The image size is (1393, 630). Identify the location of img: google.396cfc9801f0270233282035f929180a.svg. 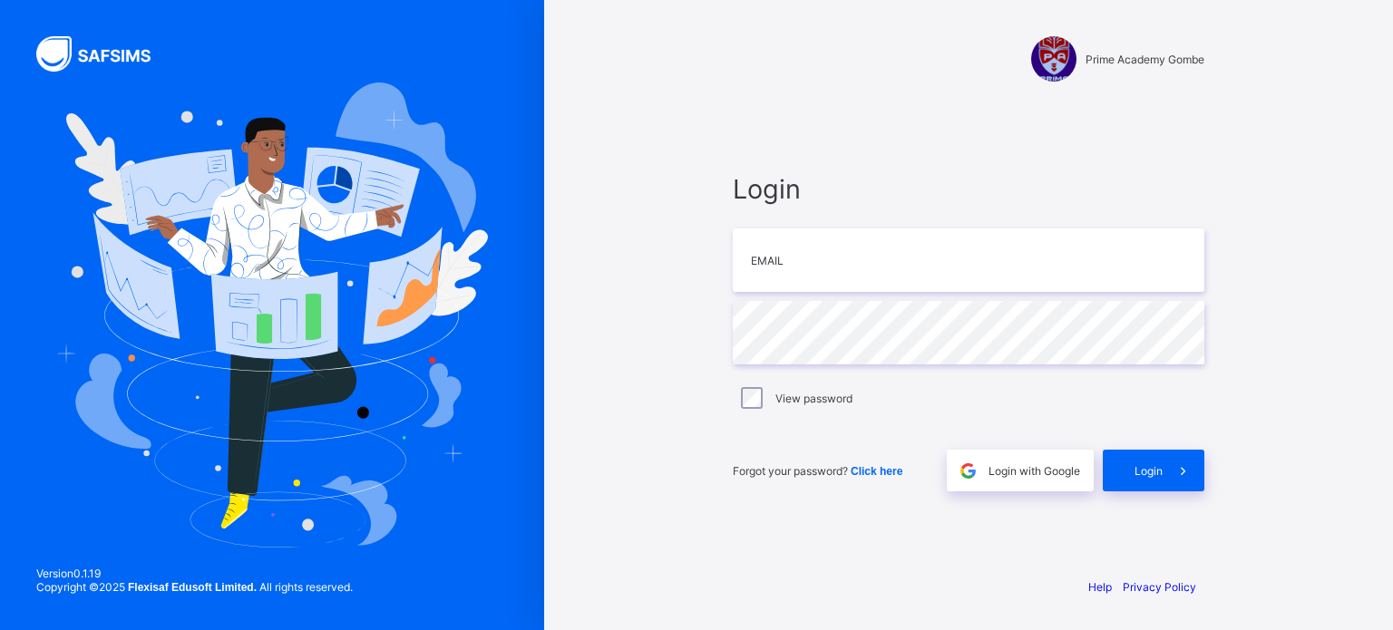
(968, 471).